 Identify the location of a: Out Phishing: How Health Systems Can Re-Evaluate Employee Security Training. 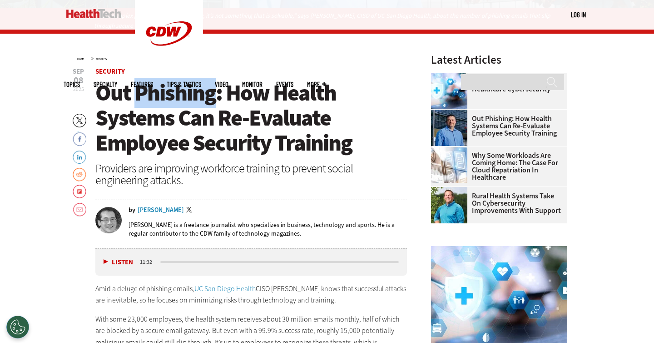
(497, 126).